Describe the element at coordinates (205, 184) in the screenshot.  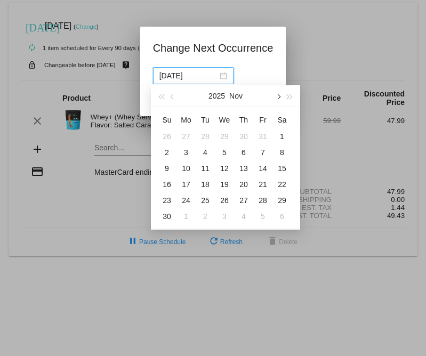
I see `div: 18` at that location.